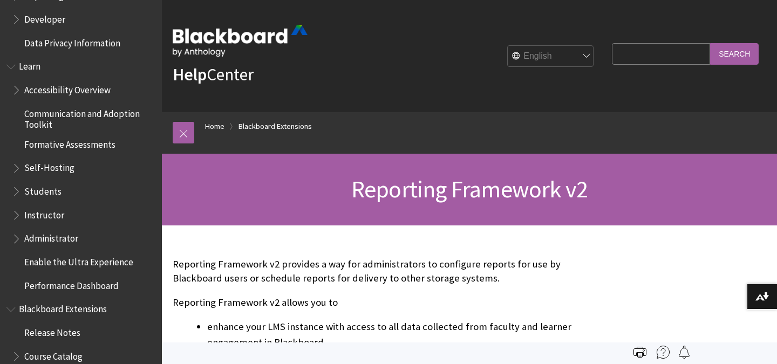 Image resolution: width=777 pixels, height=364 pixels. Describe the element at coordinates (71, 284) in the screenshot. I see `span: Performance Dashboard` at that location.